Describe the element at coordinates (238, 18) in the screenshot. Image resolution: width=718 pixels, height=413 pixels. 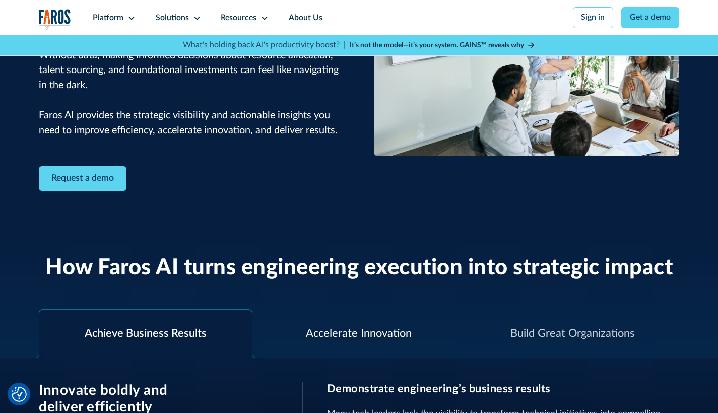
I see `div: Resources` at that location.